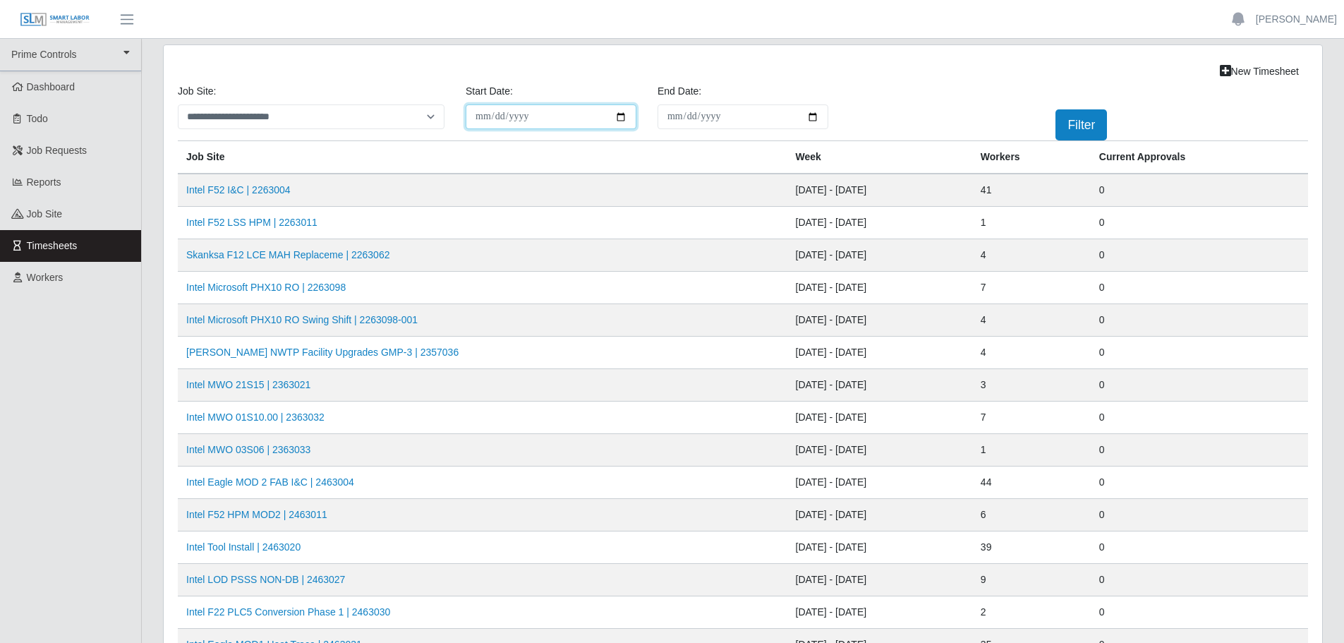 Image resolution: width=1344 pixels, height=643 pixels. I want to click on label: job site:, so click(197, 91).